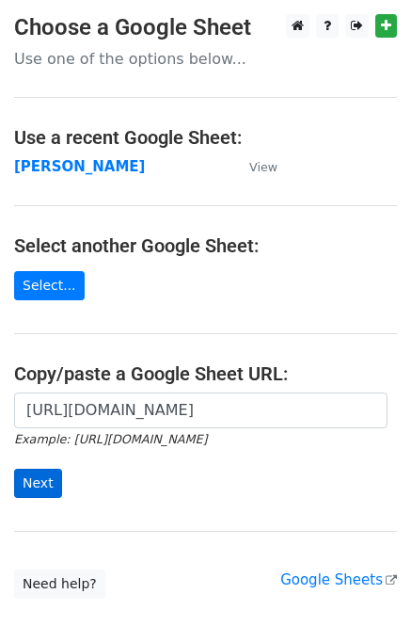 The height and width of the screenshot is (642, 411). Describe the element at coordinates (364, 597) in the screenshot. I see `div: Chat Widget` at that location.